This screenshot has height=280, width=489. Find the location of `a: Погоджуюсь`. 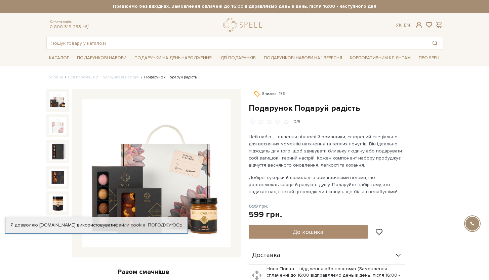

a: Погоджуюсь is located at coordinates (165, 225).